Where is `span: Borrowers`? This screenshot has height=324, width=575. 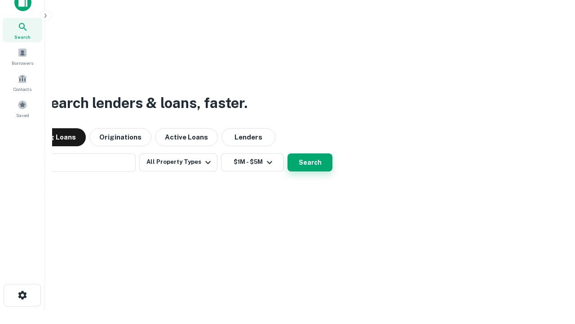 span: Borrowers is located at coordinates (22, 63).